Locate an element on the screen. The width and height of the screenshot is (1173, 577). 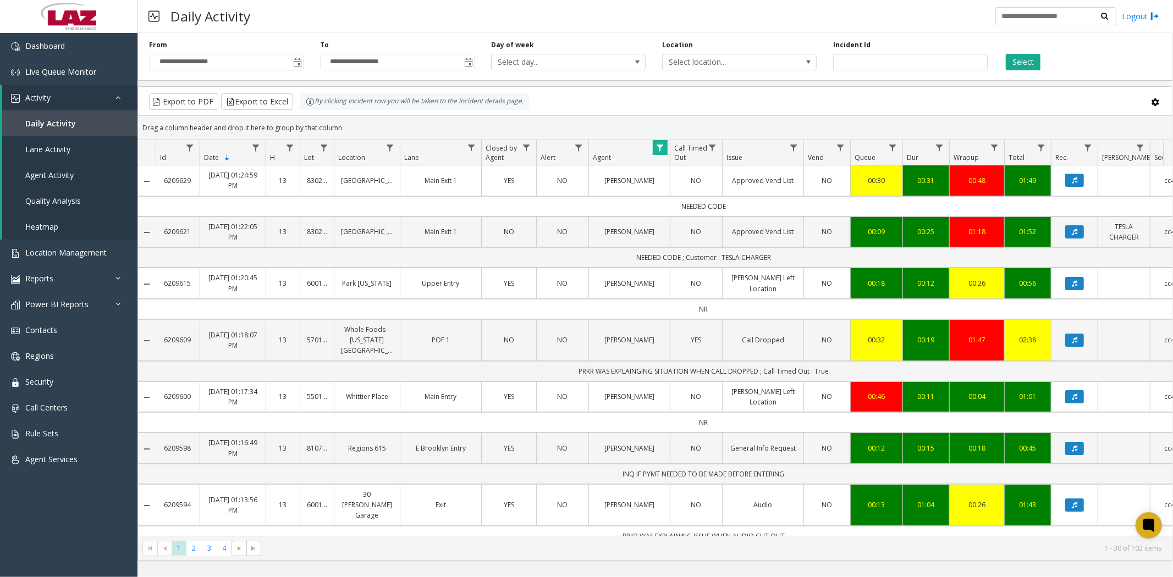
span: Call Centers is located at coordinates (46, 407).